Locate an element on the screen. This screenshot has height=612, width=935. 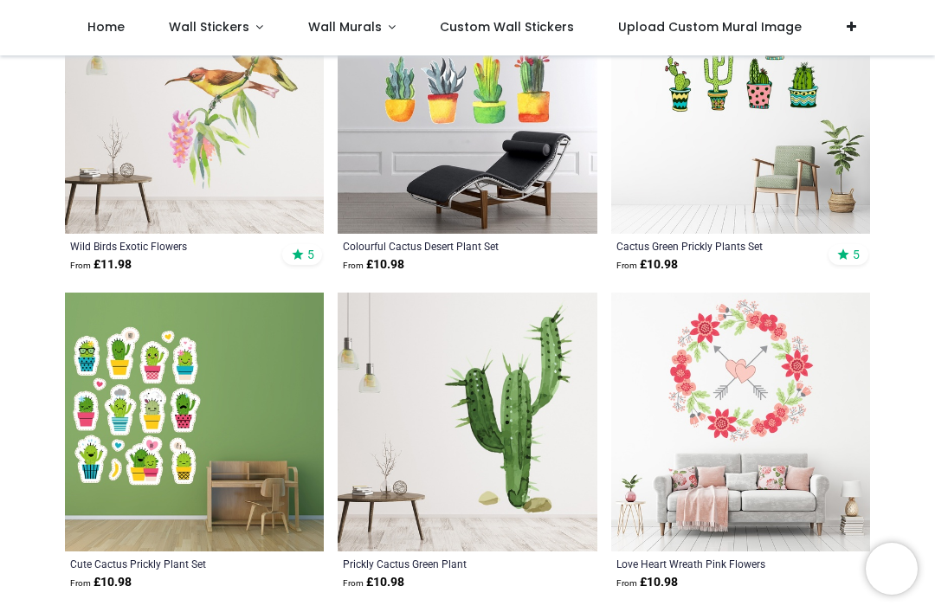
span: Wall Stickers is located at coordinates (209, 27).